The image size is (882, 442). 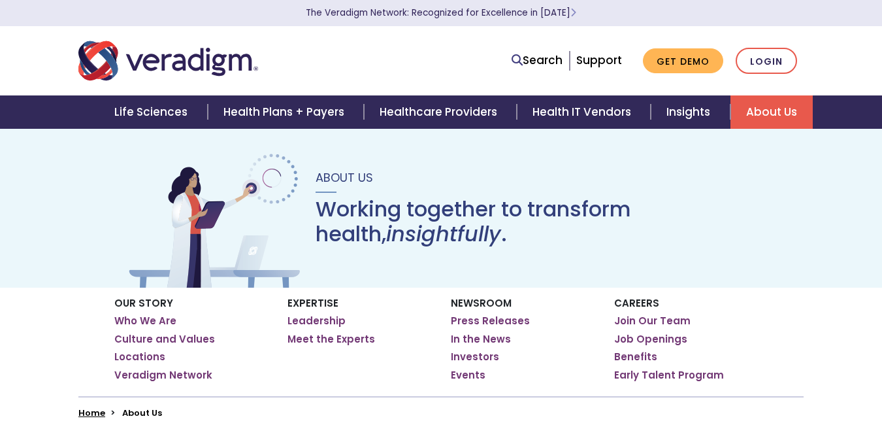 What do you see at coordinates (344, 177) in the screenshot?
I see `span: About Us` at bounding box center [344, 177].